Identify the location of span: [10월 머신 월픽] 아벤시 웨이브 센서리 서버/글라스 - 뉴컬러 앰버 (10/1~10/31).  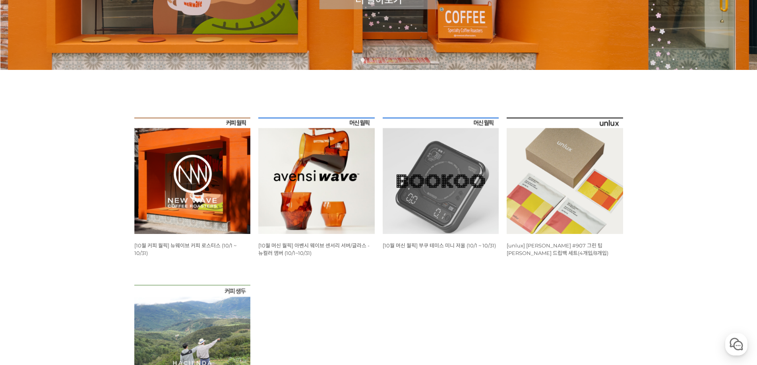
(314, 249).